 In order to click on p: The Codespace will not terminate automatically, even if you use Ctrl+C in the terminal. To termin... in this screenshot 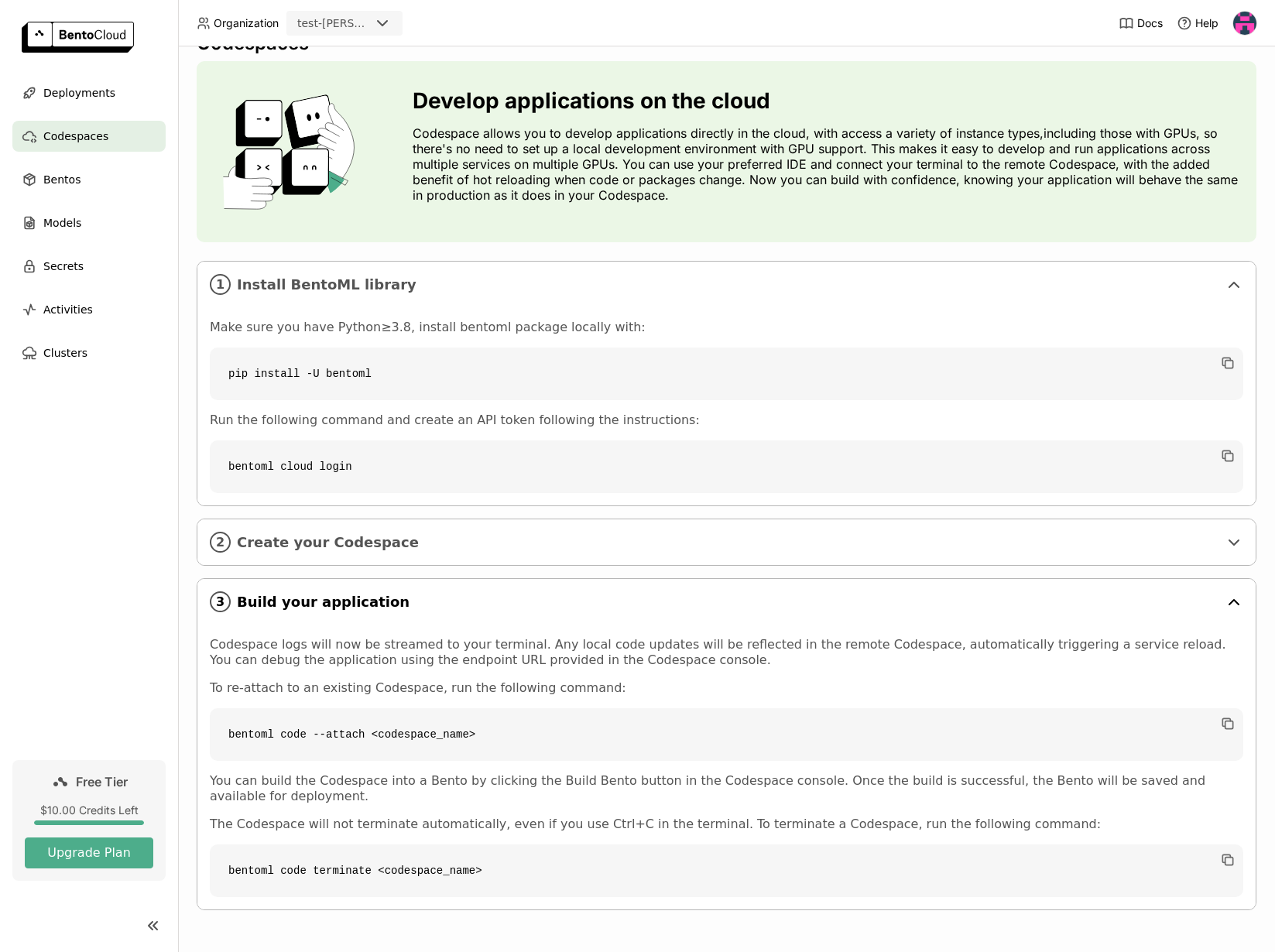, I will do `click(726, 824)`.